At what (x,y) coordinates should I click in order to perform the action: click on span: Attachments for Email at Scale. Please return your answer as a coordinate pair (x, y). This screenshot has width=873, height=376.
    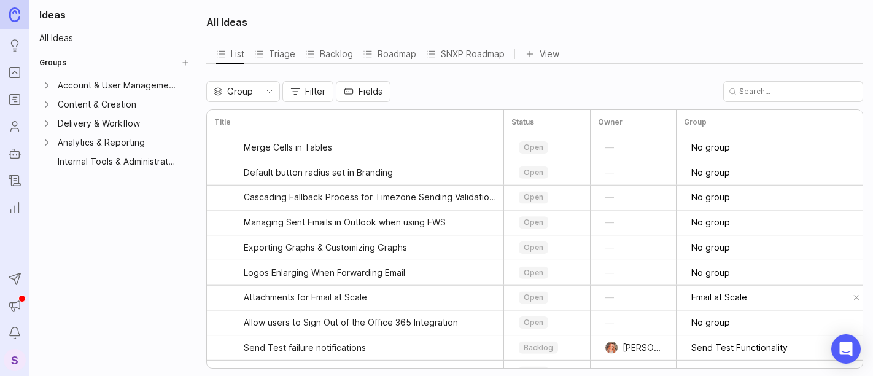
    Looking at the image, I should click on (305, 297).